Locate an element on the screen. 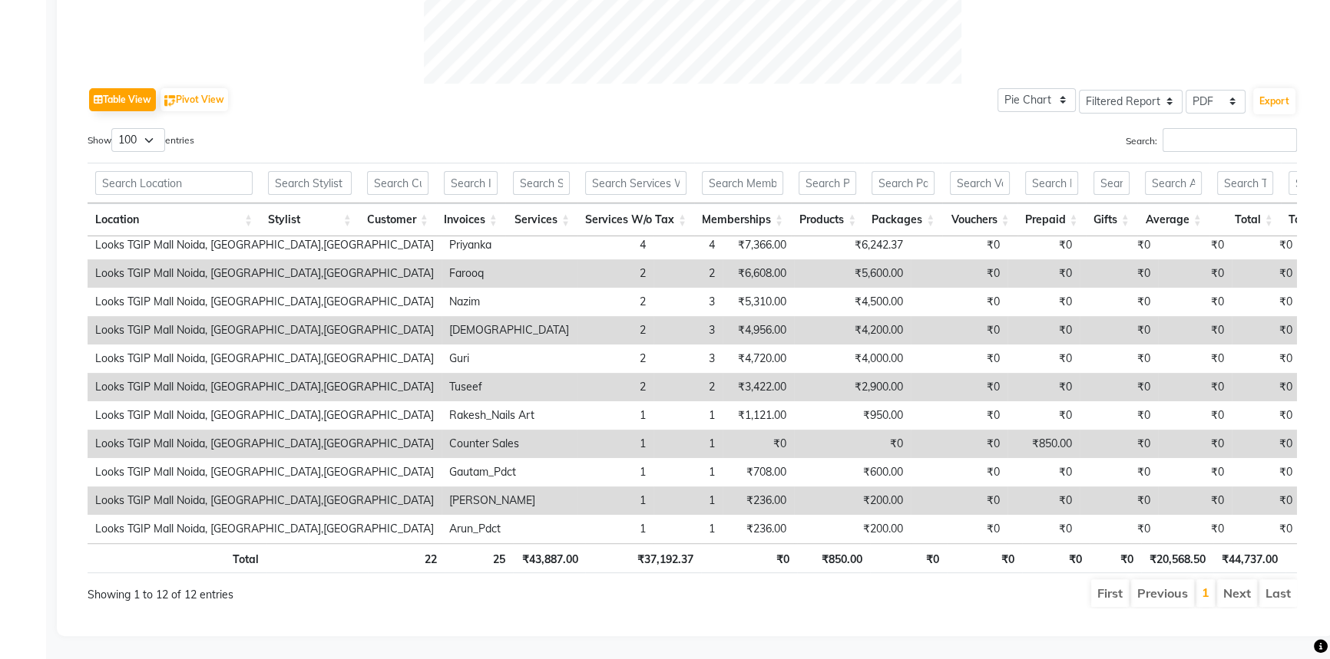 Image resolution: width=1330 pixels, height=659 pixels. td: ₹708.00 is located at coordinates (758, 472).